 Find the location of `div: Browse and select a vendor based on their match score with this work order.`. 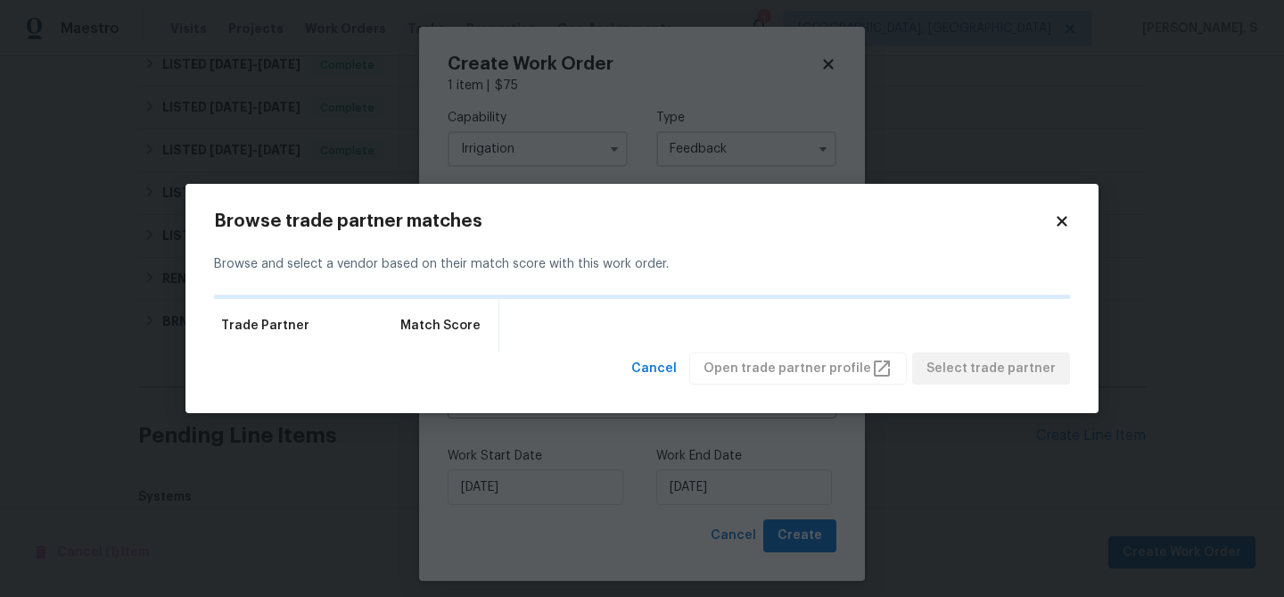

div: Browse and select a vendor based on their match score with this work order. is located at coordinates (642, 264).